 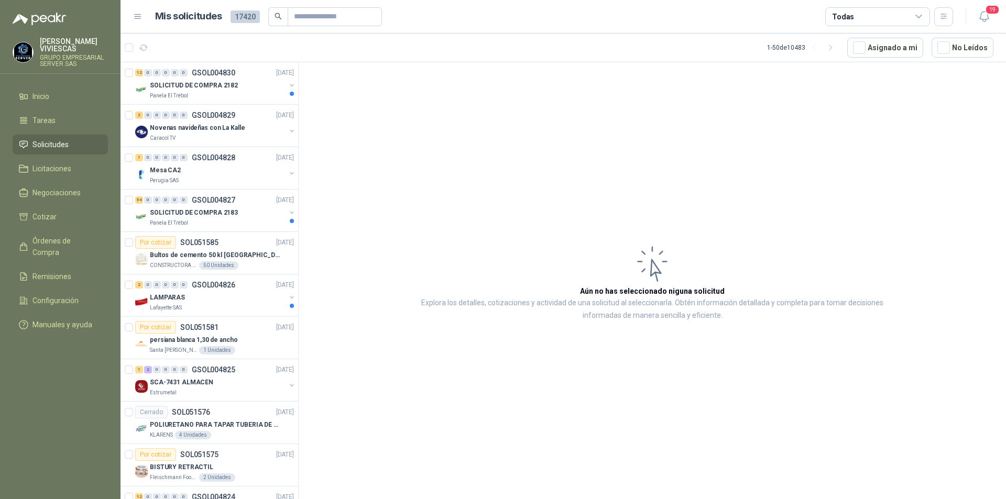 I want to click on div: 50 Unidades, so click(x=219, y=266).